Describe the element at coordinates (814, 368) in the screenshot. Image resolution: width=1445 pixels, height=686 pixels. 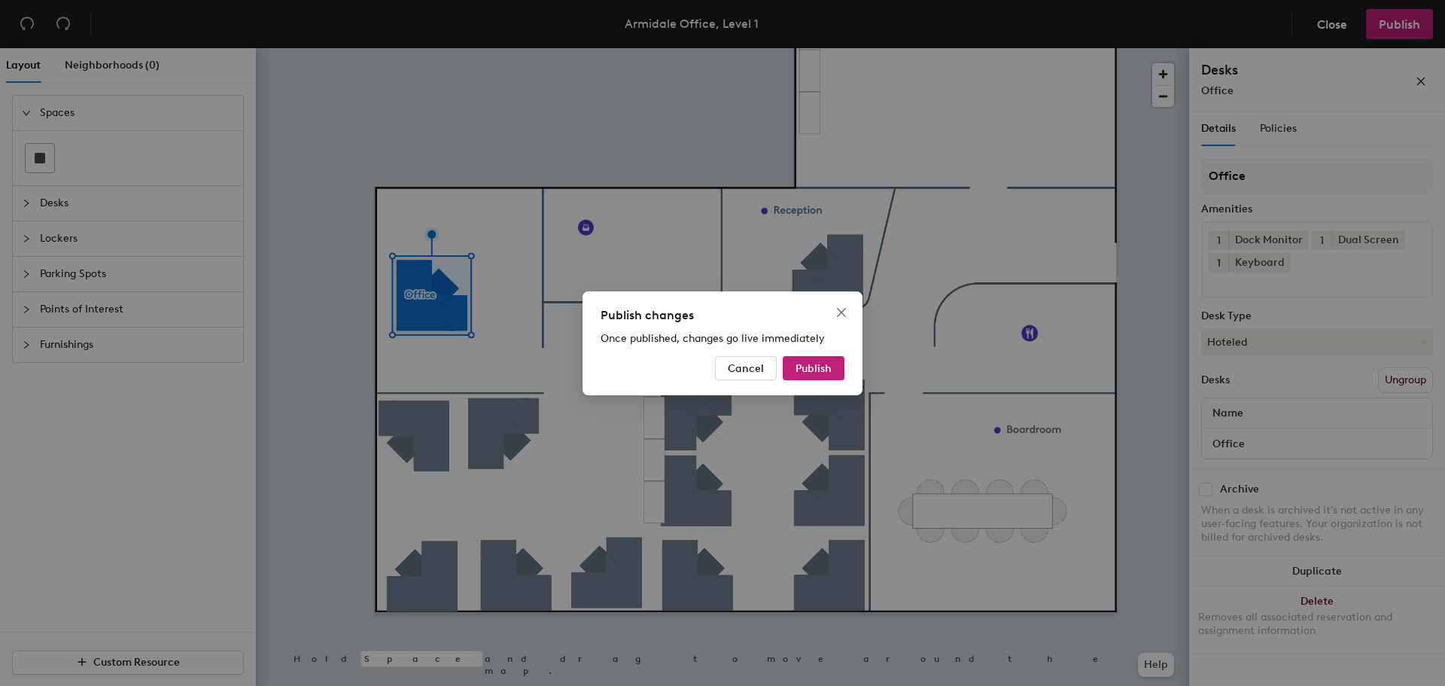
I see `button: Publish` at that location.